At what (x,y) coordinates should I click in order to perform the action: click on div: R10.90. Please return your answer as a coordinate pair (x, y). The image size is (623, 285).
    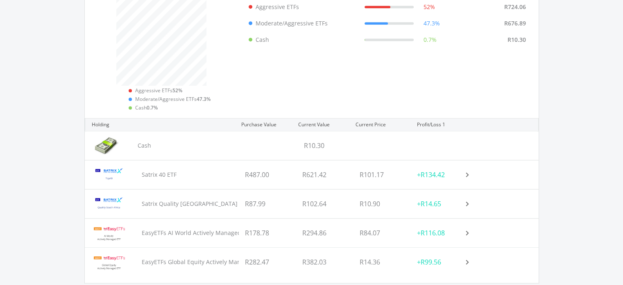
    Looking at the image, I should click on (382, 204).